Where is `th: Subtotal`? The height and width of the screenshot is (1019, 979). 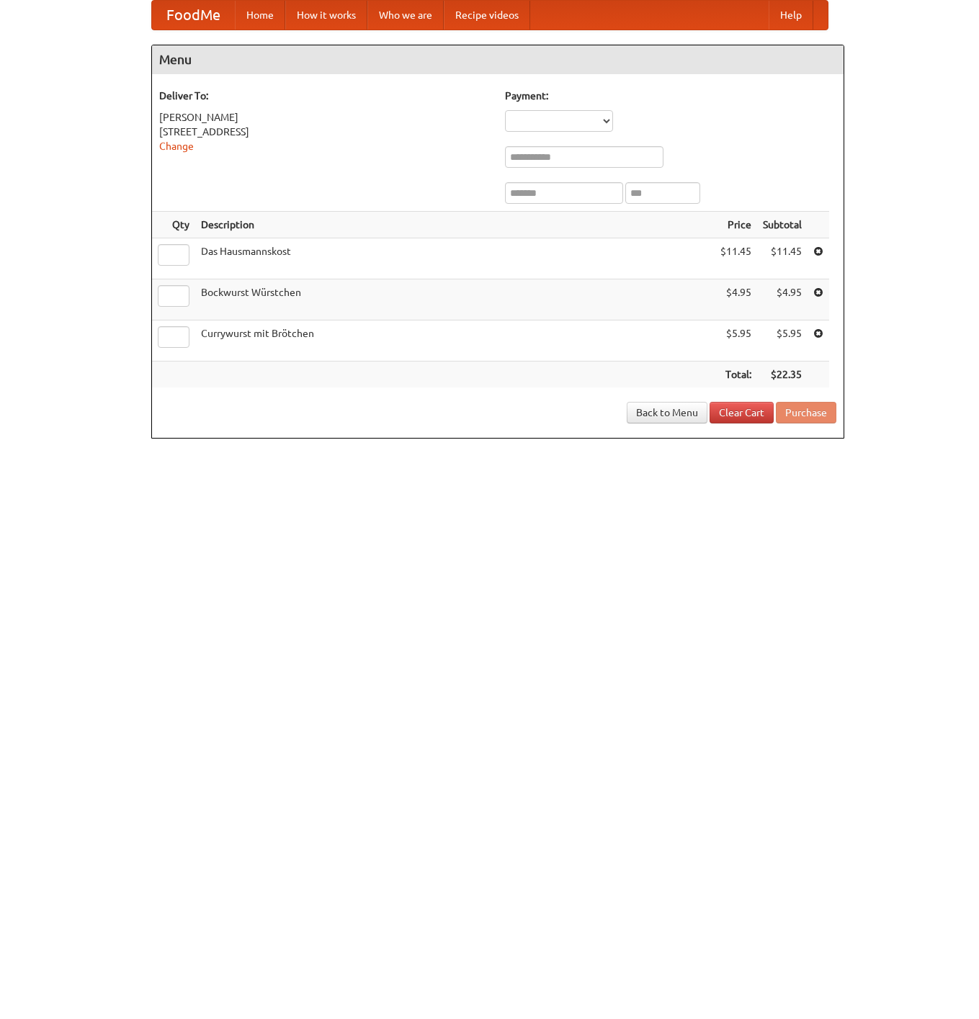 th: Subtotal is located at coordinates (782, 225).